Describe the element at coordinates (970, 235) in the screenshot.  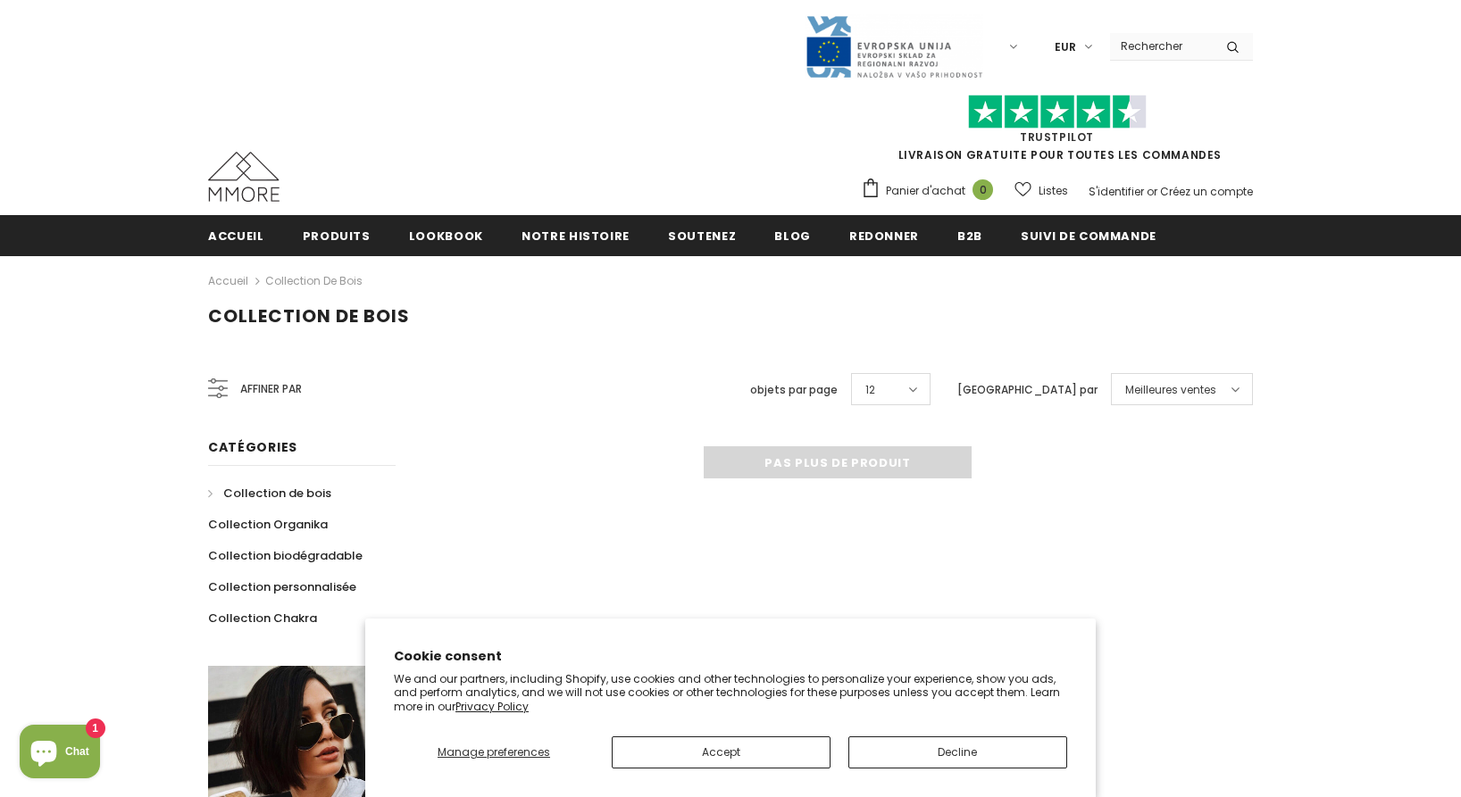
I see `a: B2B` at that location.